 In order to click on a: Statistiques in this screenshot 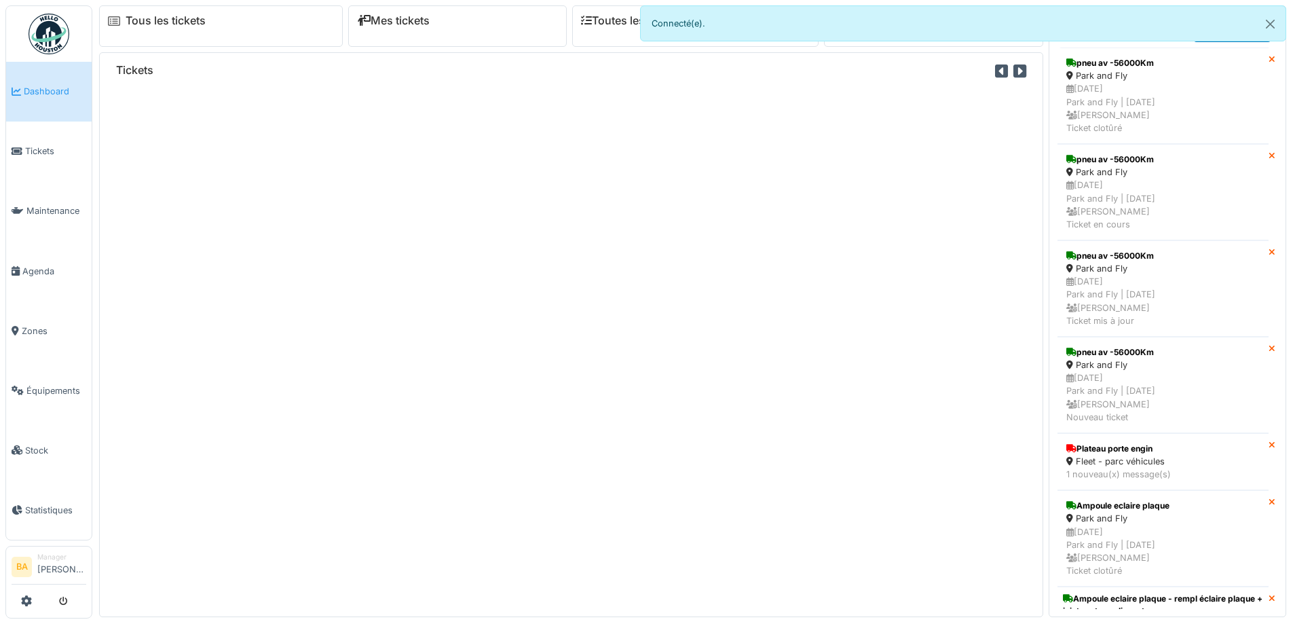, I will do `click(49, 510)`.